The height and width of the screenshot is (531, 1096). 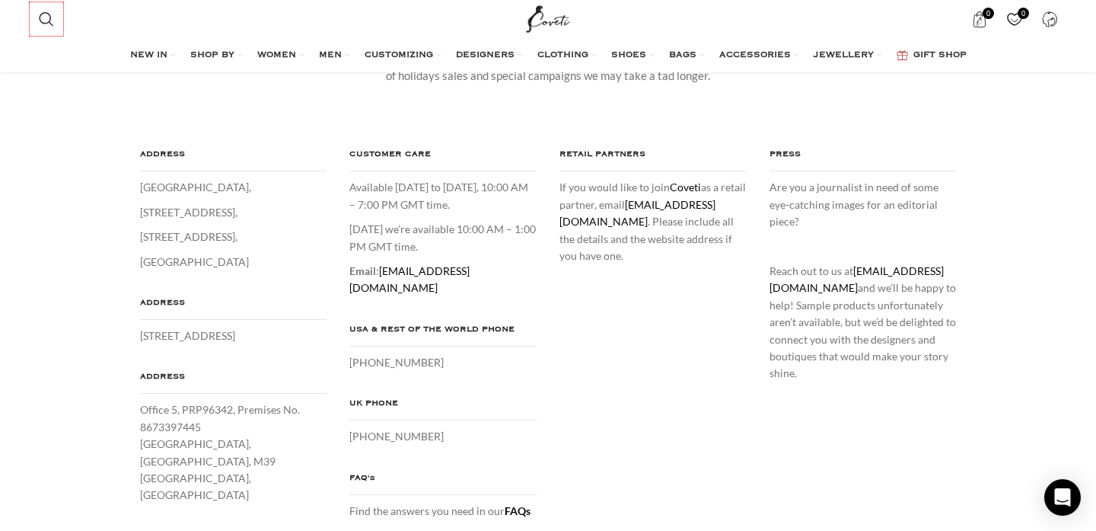 What do you see at coordinates (443, 482) in the screenshot?
I see `h4: FAQ's` at bounding box center [443, 482].